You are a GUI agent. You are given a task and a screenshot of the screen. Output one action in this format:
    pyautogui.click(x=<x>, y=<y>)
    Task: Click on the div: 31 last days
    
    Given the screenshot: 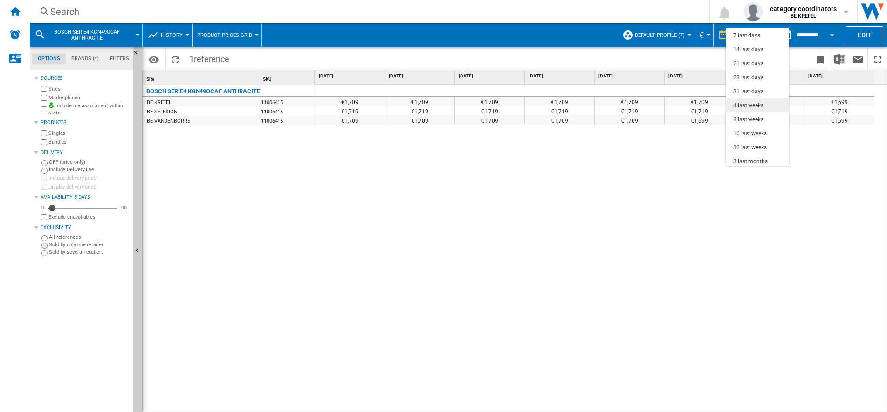 What is the action you would take?
    pyautogui.click(x=748, y=91)
    